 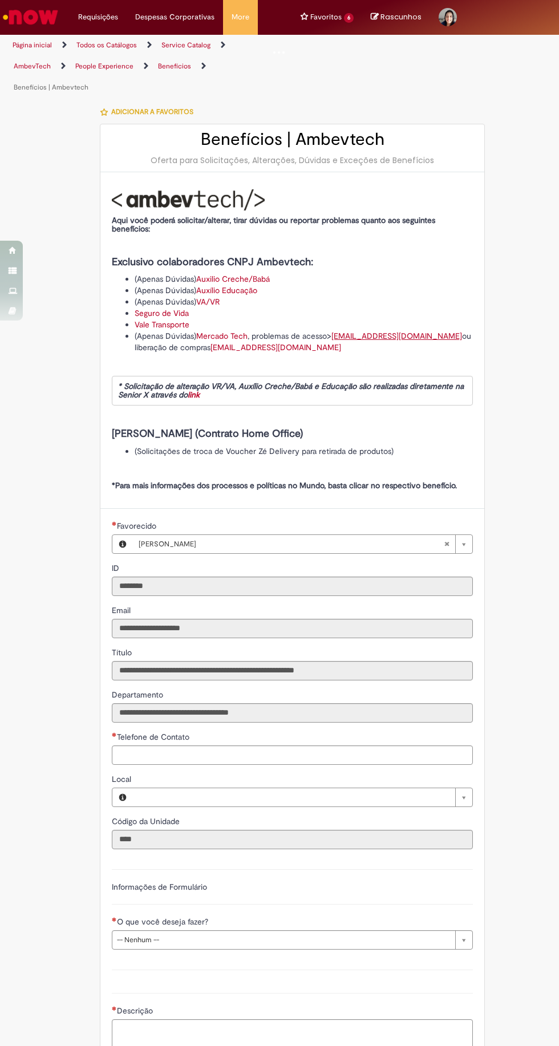 What do you see at coordinates (273, 224) in the screenshot?
I see `strong: Aqui você poderá solicitar/alterar, tirar dúvidas ou reportar problemas quanto aos seguintes bene...` at bounding box center [273, 224].